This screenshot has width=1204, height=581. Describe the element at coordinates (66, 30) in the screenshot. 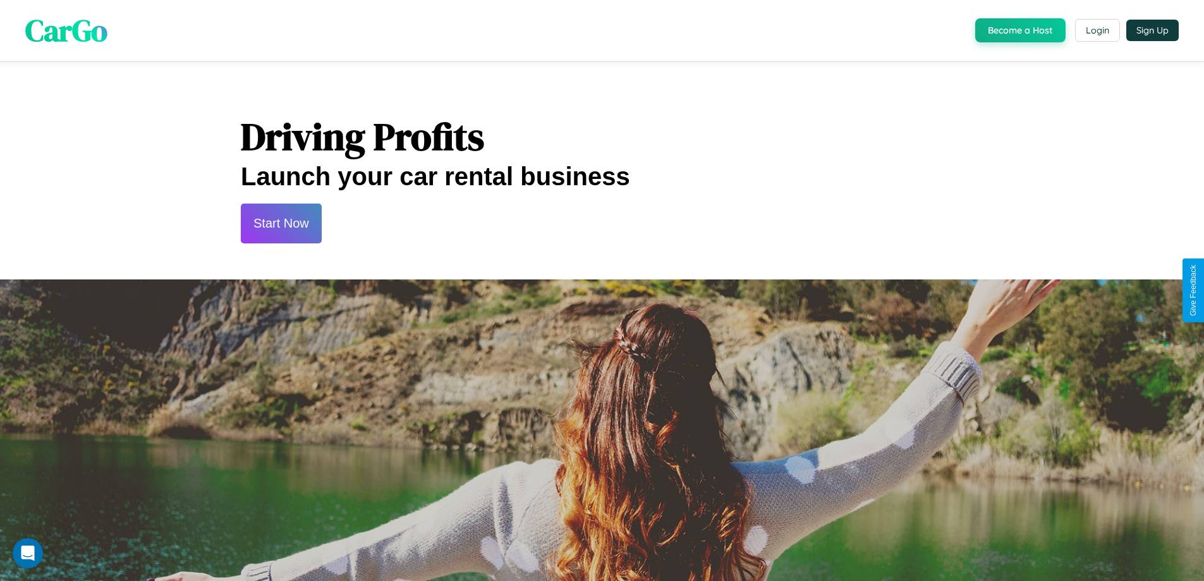

I see `span: CarGo` at that location.